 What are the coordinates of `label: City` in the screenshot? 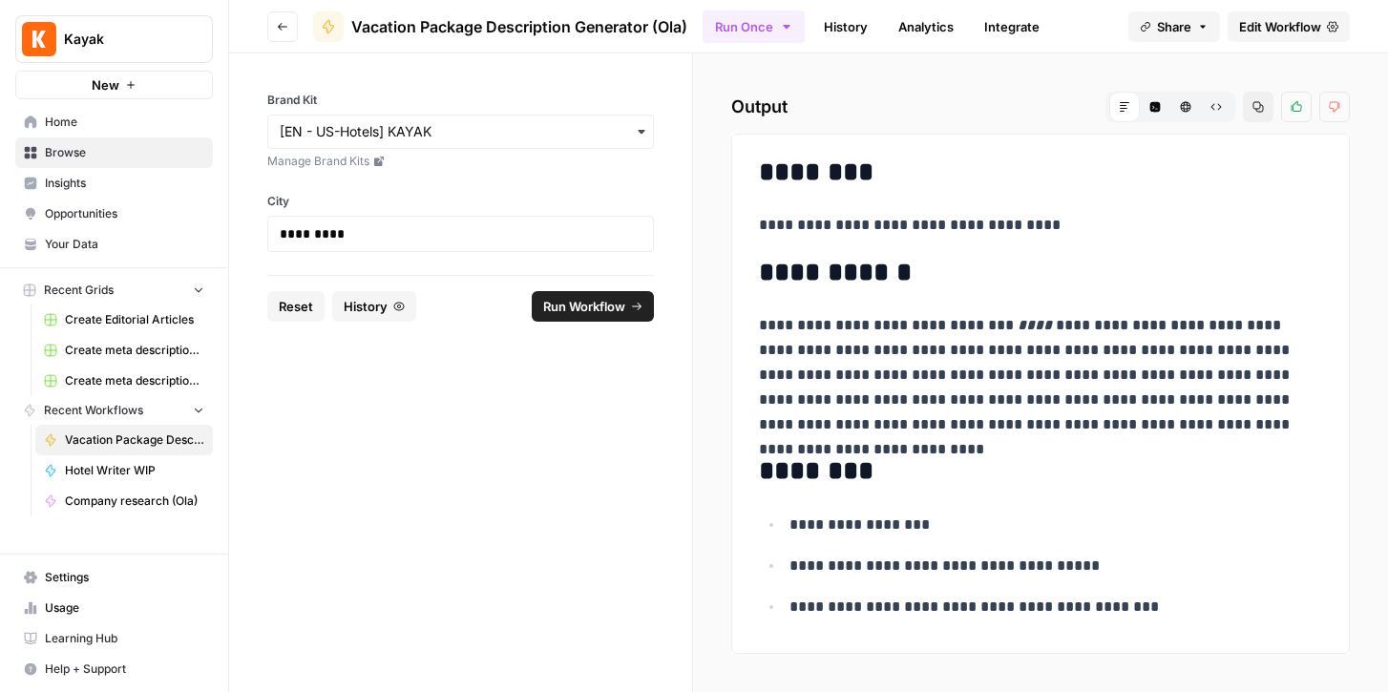 It's located at (460, 201).